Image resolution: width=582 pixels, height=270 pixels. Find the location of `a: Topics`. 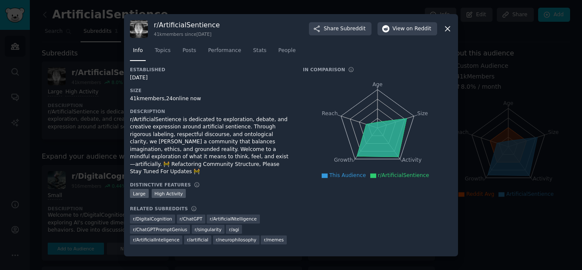

a: Topics is located at coordinates (162, 52).